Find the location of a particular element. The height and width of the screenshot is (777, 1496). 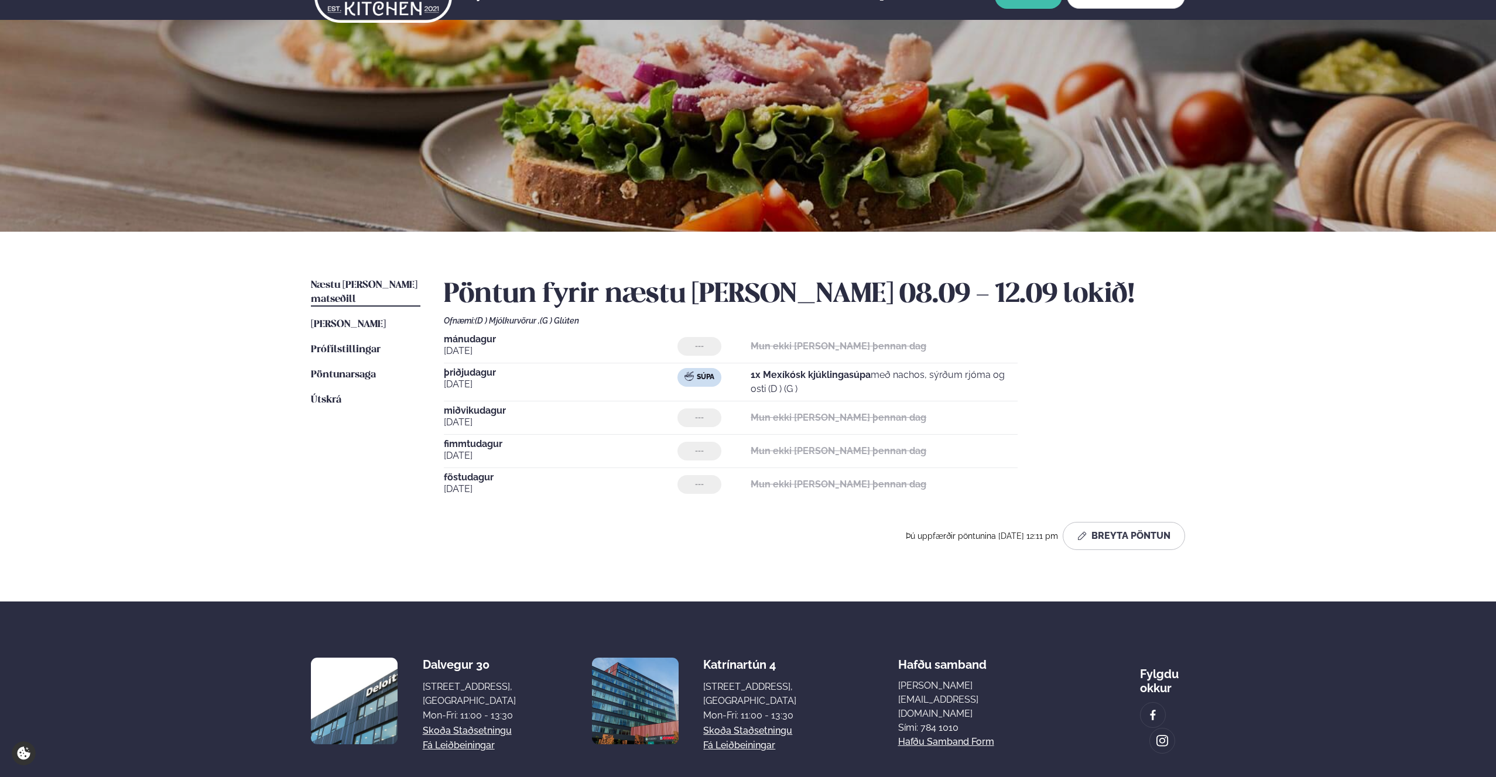

p: með nachos, sýrðum rjóma og osti (D ) (G ) is located at coordinates (884, 382).